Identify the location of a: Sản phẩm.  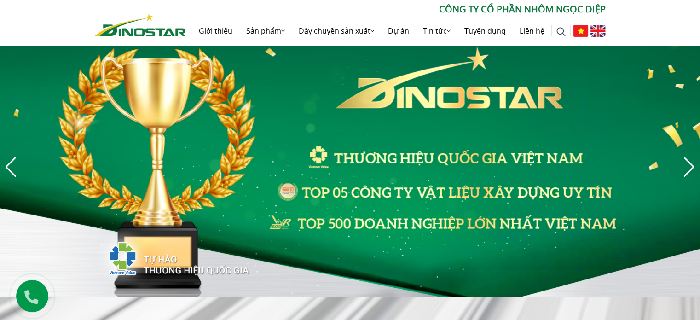
(266, 31).